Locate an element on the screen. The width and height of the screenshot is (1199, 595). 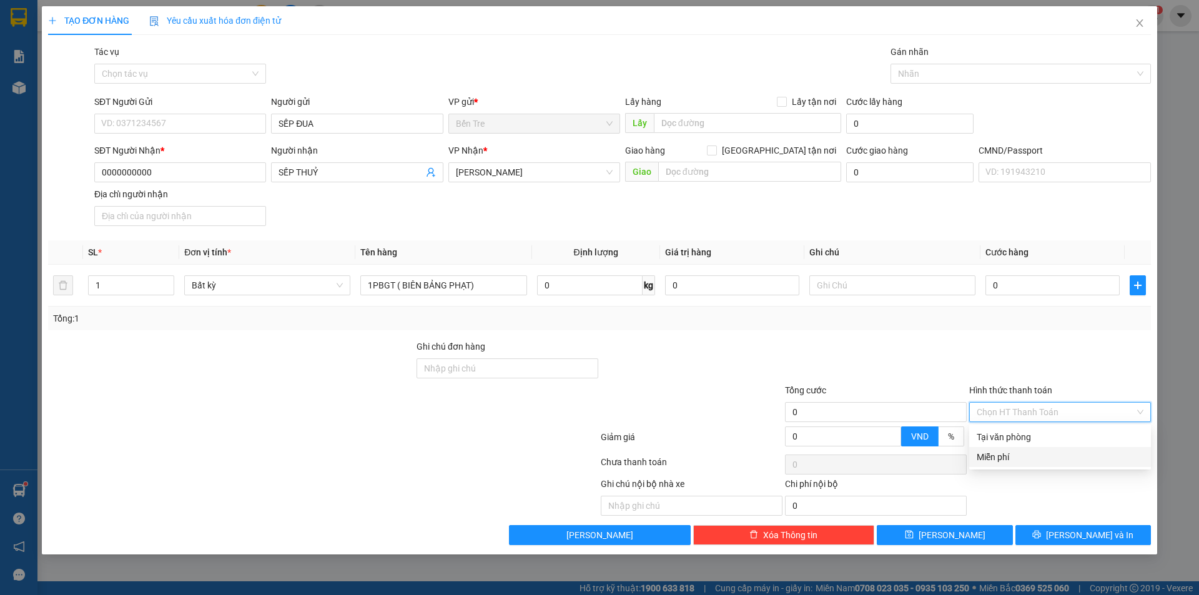
span: Bất kỳ is located at coordinates (267, 285).